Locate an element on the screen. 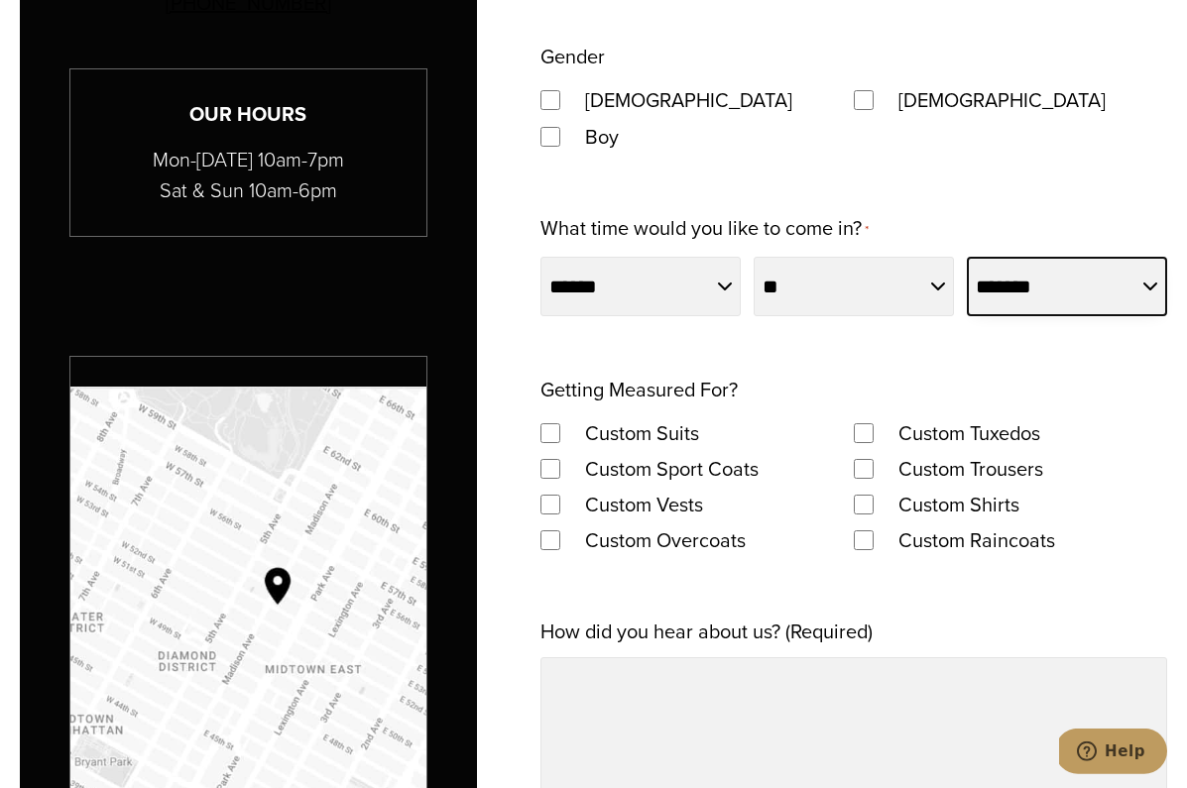 Image resolution: width=1187 pixels, height=788 pixels. label: Custom Trousers is located at coordinates (971, 469).